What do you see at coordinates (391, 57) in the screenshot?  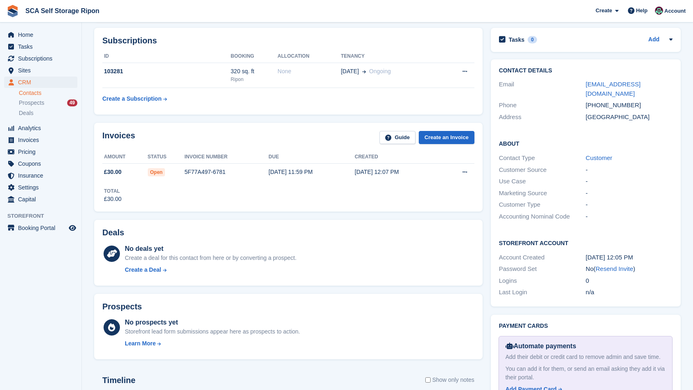 I see `th: Tenancy` at bounding box center [391, 57].